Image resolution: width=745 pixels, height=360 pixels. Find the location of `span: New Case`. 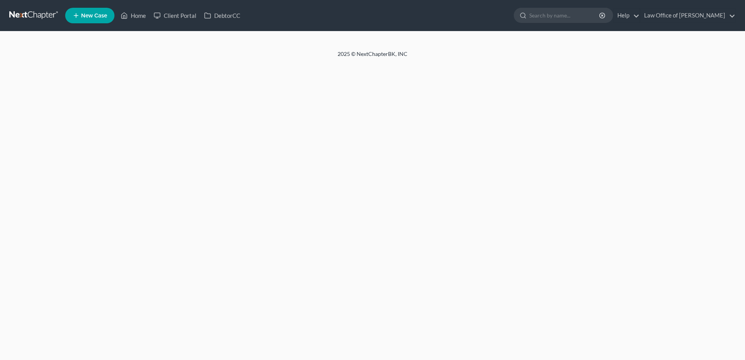

span: New Case is located at coordinates (94, 16).